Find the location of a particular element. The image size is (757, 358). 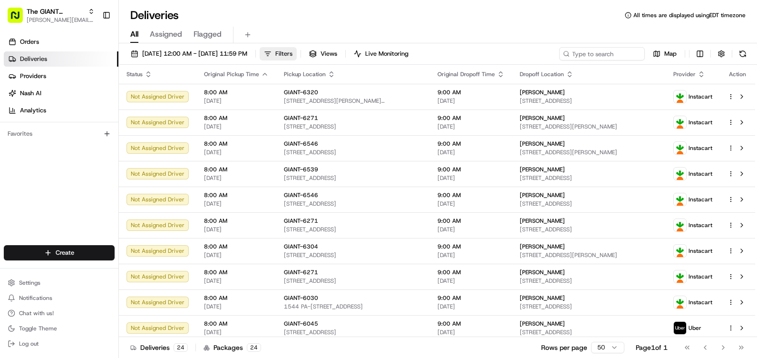

img: 1736555255976-a54dd68f-1ca7-489b-9aae-adbdc363a1c4 is located at coordinates (18, 99).